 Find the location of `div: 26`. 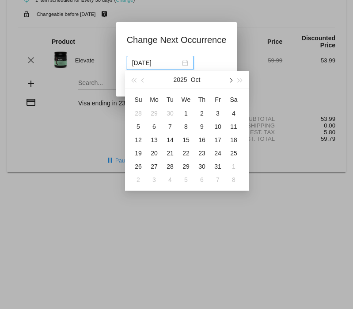

div: 26 is located at coordinates (138, 166).